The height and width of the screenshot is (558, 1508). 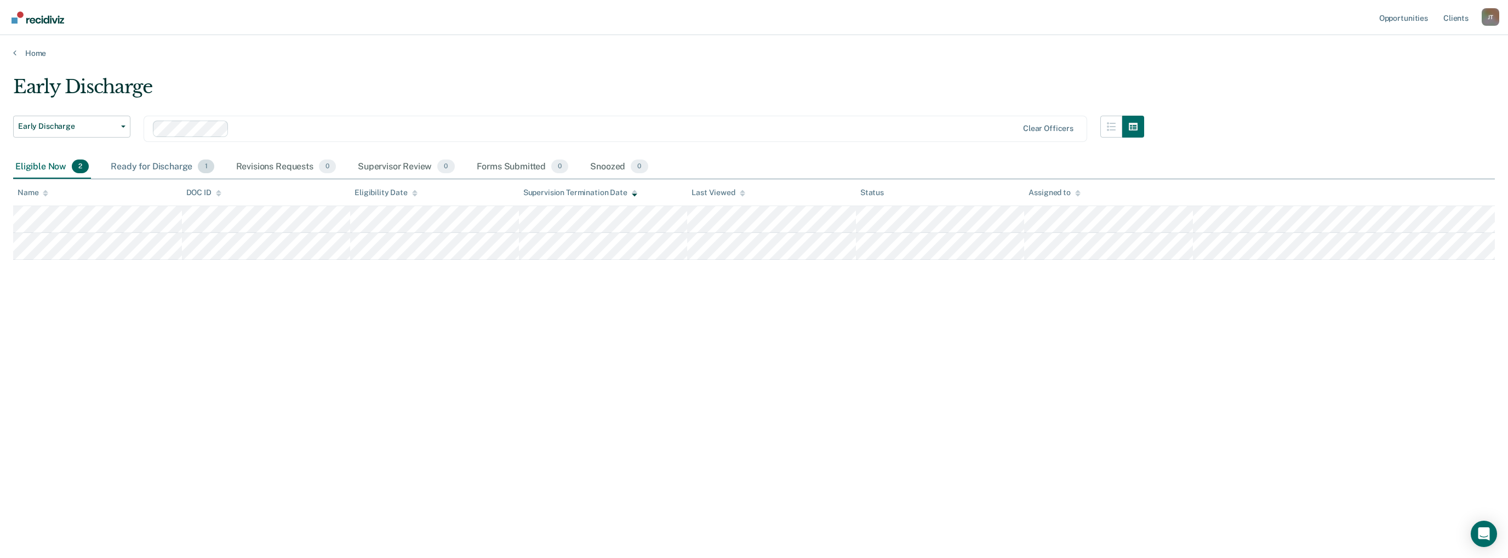 I want to click on img: Recidiviz, so click(x=38, y=18).